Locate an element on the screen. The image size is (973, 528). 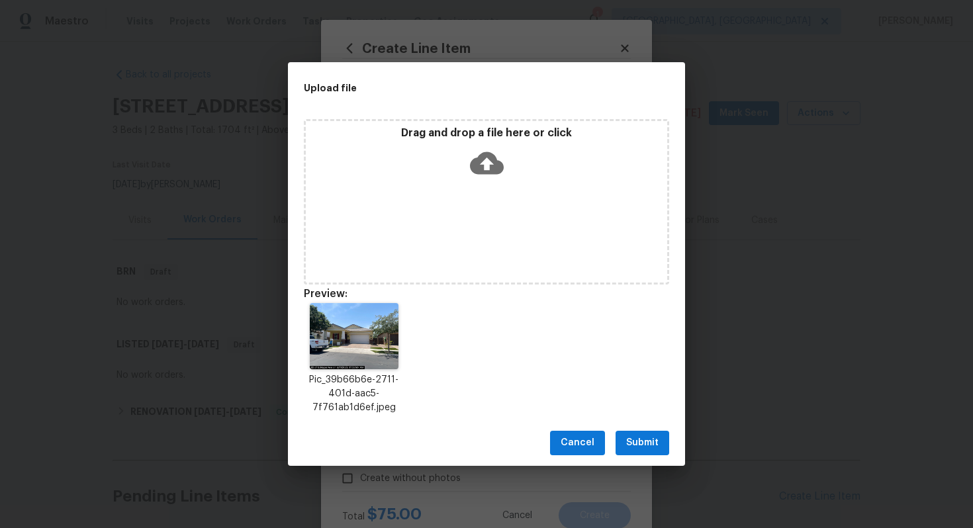
button: Cancel is located at coordinates (577, 443).